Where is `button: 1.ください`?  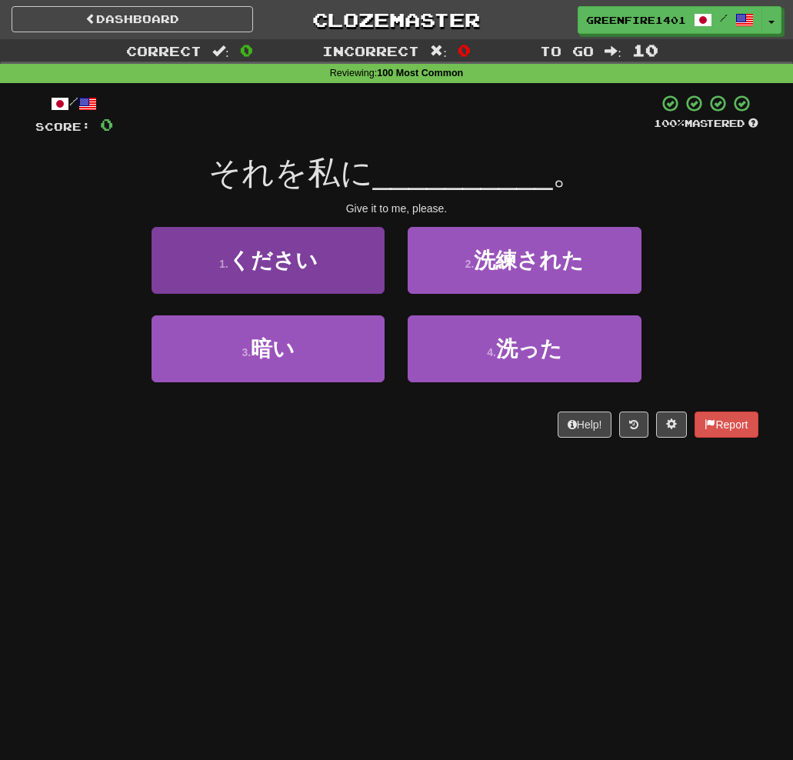 button: 1.ください is located at coordinates (268, 260).